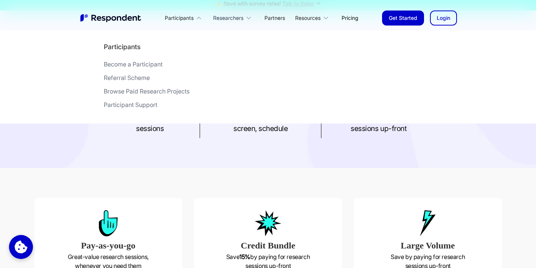 This screenshot has height=268, width=536. What do you see at coordinates (147, 93) in the screenshot?
I see `a: Browse Paid Research Projects` at bounding box center [147, 93].